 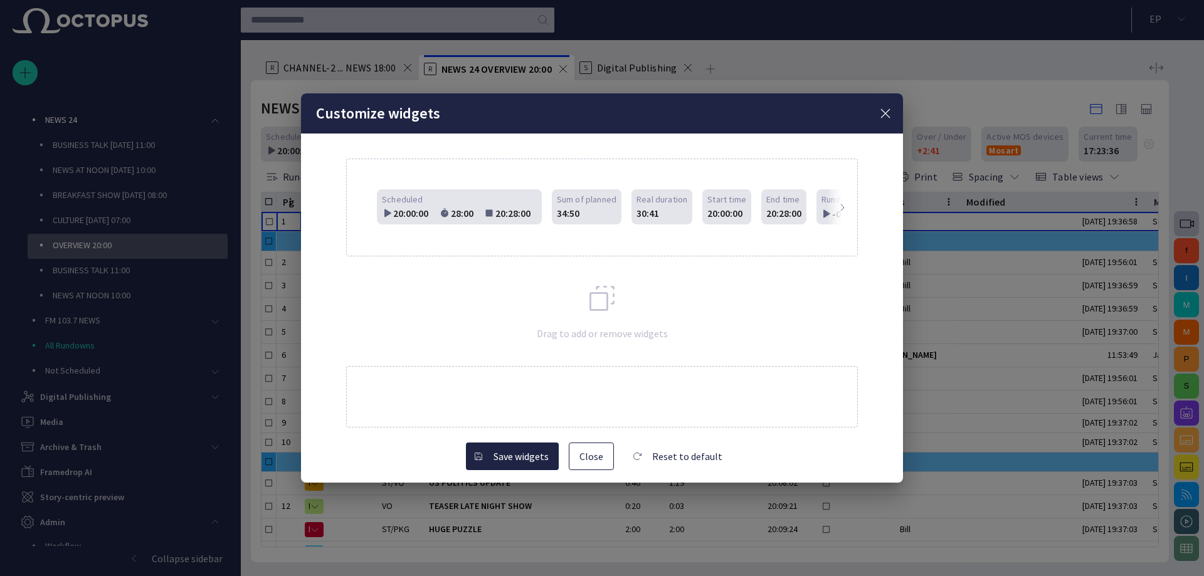 What do you see at coordinates (679, 457) in the screenshot?
I see `button: Reset to default` at bounding box center [679, 457].